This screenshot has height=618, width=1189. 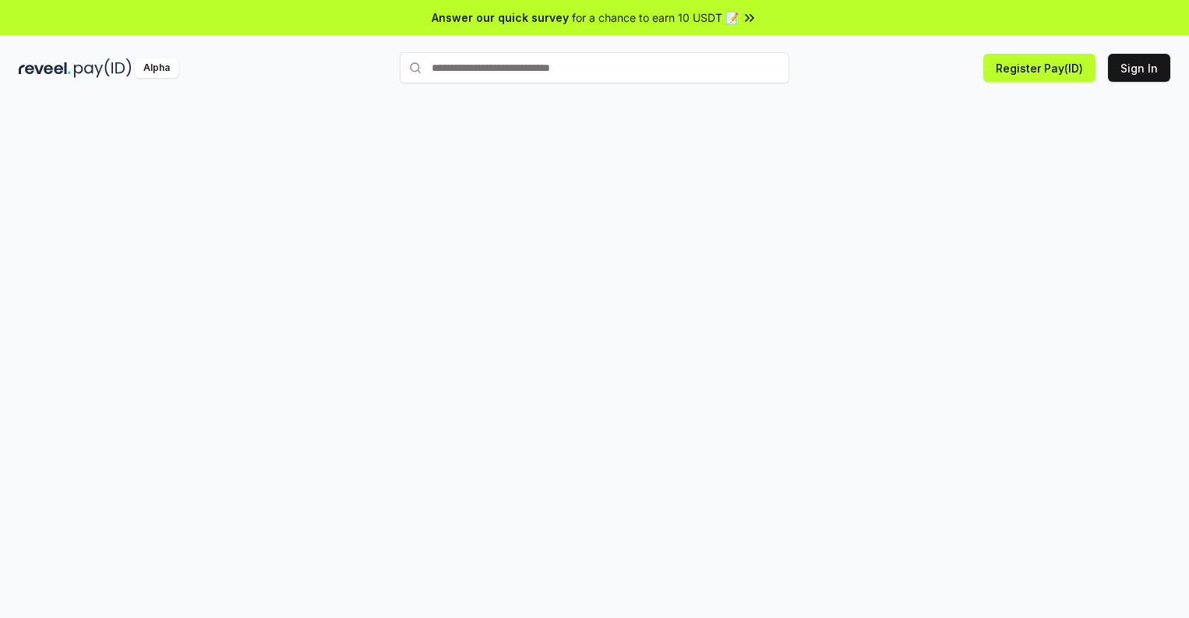 What do you see at coordinates (500, 17) in the screenshot?
I see `span: Answer our quick survey` at bounding box center [500, 17].